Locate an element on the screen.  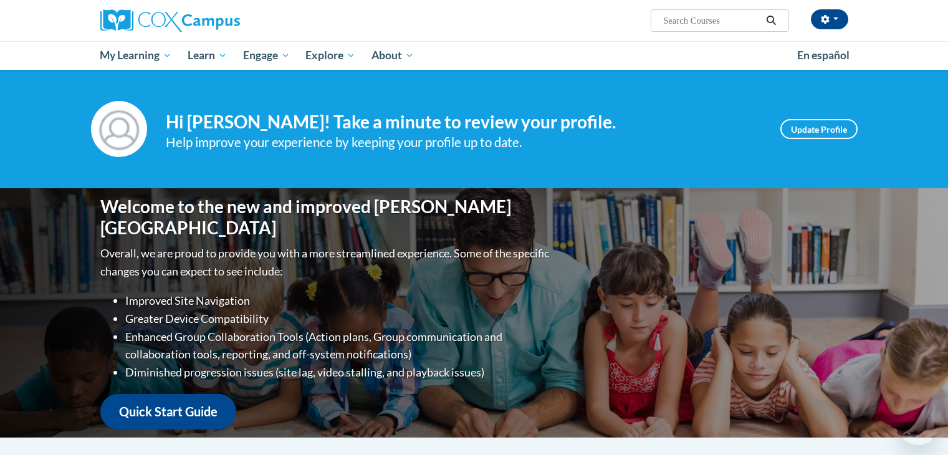
a: My Learning is located at coordinates (136, 55).